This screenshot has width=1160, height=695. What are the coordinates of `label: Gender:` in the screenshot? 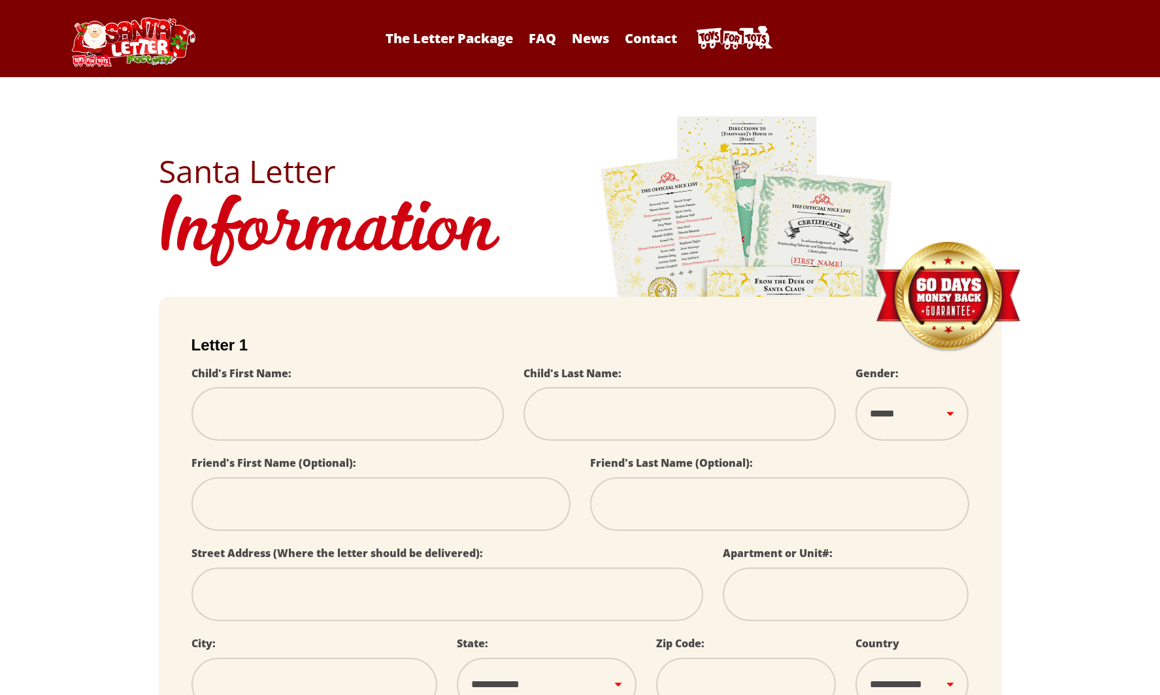 It's located at (877, 373).